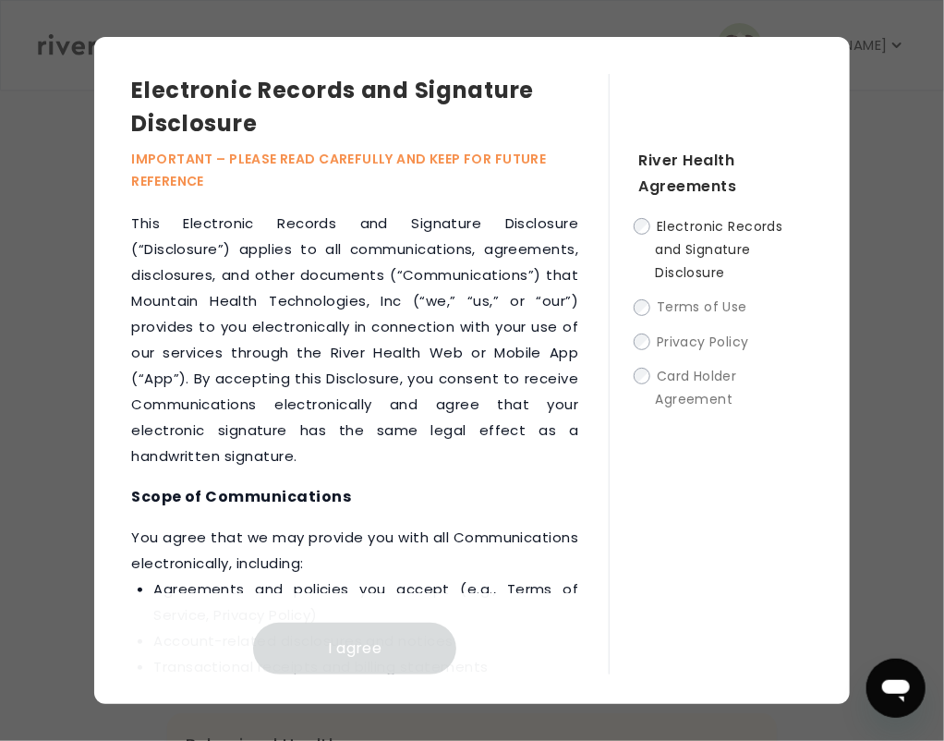 The width and height of the screenshot is (944, 741). I want to click on li: Agreements and policies you accept (e.g., Terms of Service, Privacy Policy), so click(366, 602).